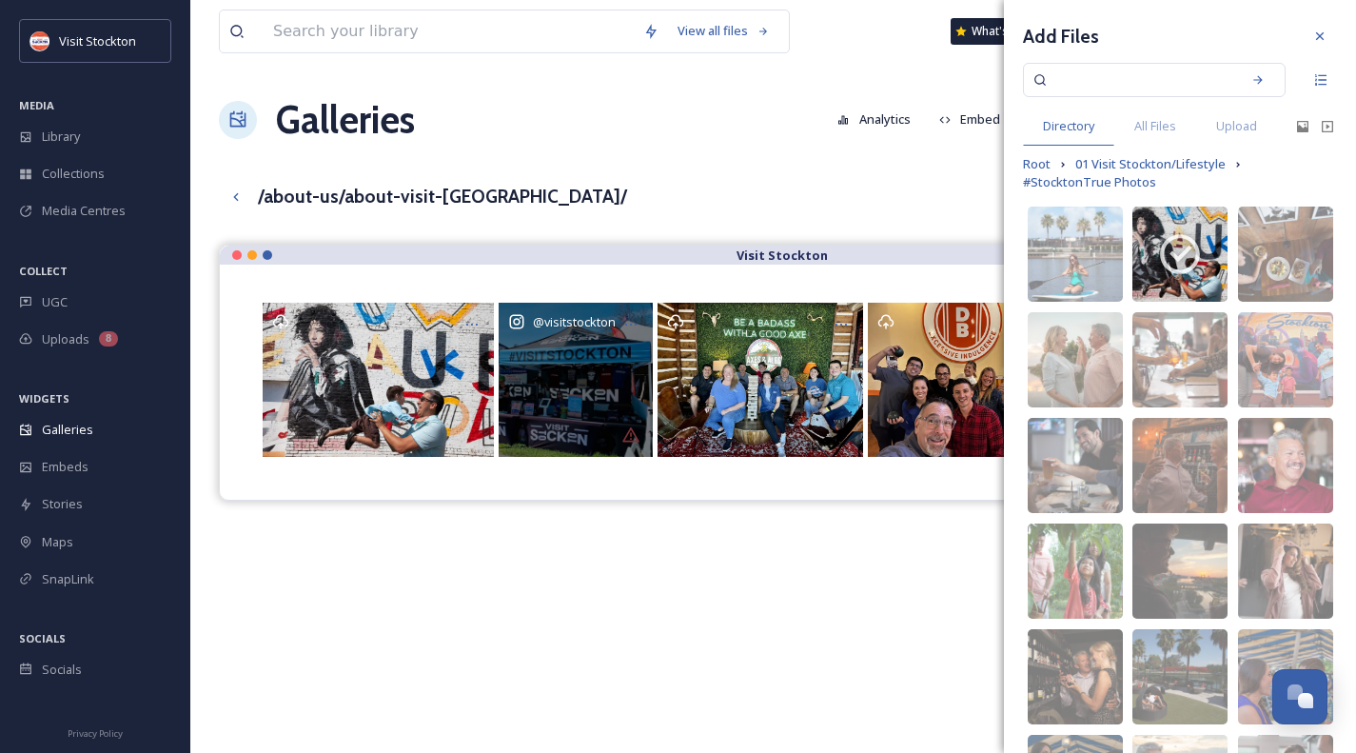 The image size is (1356, 753). I want to click on h1: Galleries, so click(345, 120).